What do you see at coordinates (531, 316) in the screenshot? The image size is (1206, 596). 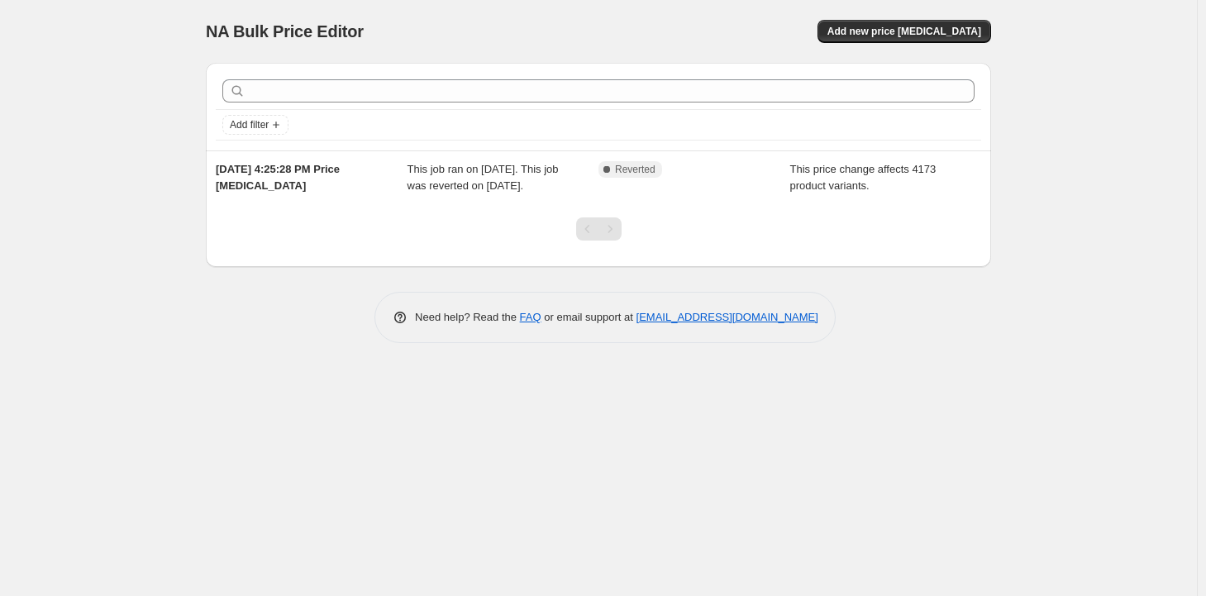 I see `a: FAQ` at bounding box center [531, 316].